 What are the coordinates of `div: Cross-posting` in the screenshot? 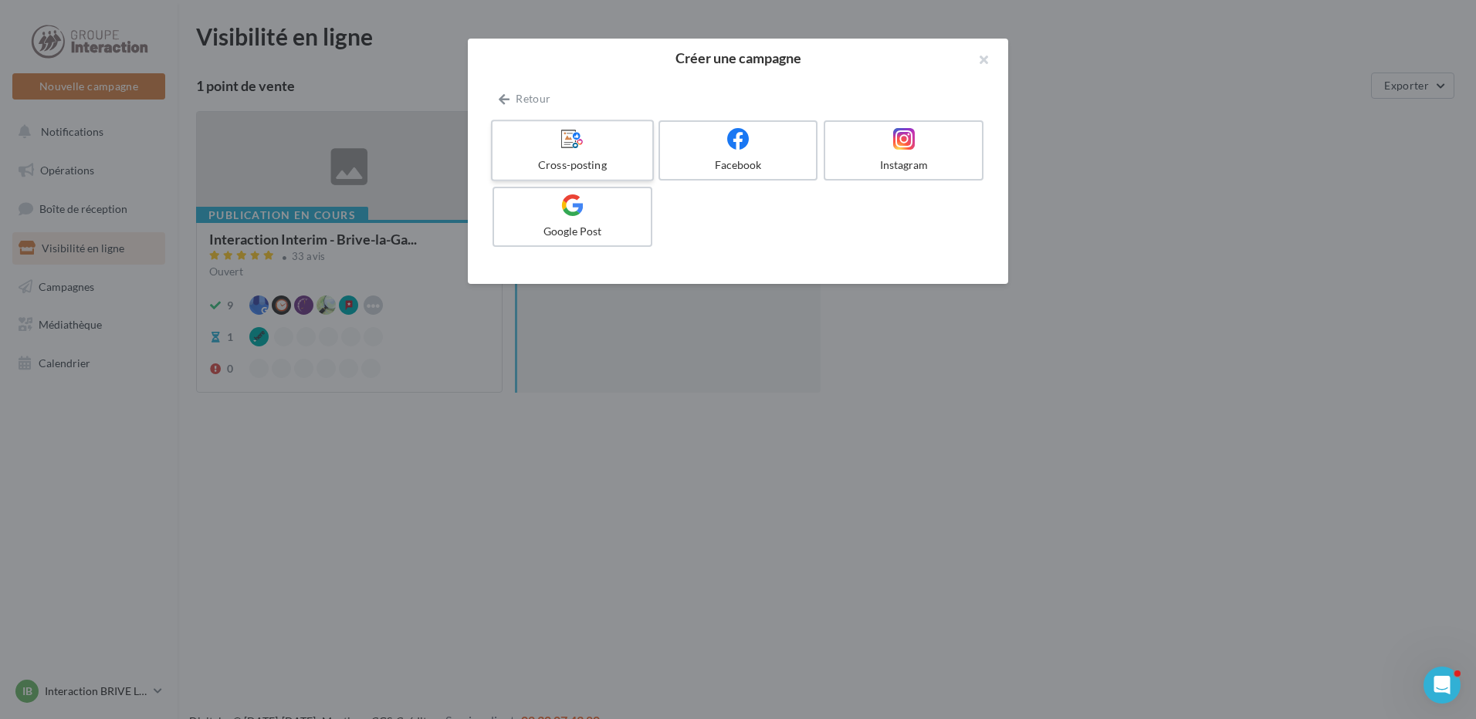 It's located at (572, 165).